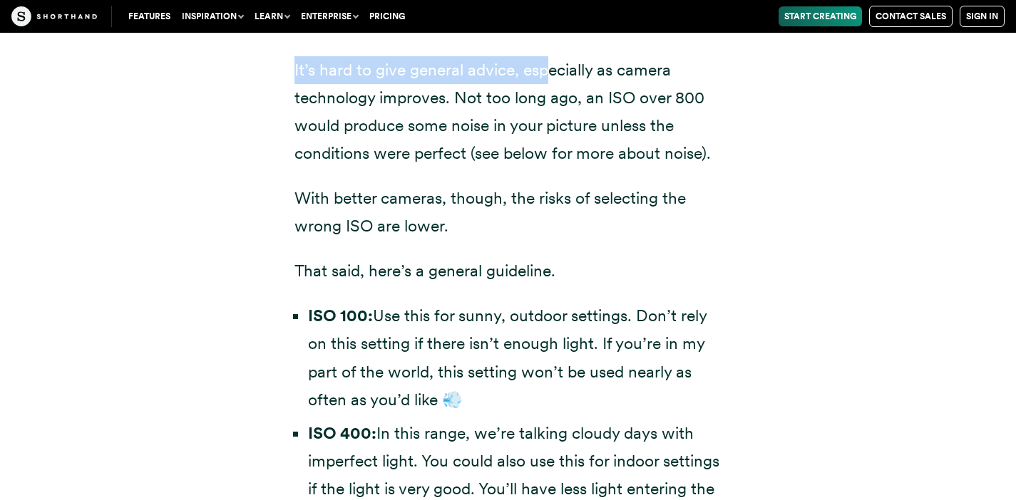 This screenshot has height=500, width=1016. I want to click on p: It’s hard to give general advice, especially as camera technology improves. Not too long ago, an ..., so click(508, 112).